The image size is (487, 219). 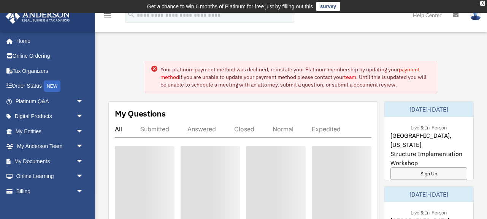 What do you see at coordinates (48, 41) in the screenshot?
I see `a: Home` at bounding box center [48, 41].